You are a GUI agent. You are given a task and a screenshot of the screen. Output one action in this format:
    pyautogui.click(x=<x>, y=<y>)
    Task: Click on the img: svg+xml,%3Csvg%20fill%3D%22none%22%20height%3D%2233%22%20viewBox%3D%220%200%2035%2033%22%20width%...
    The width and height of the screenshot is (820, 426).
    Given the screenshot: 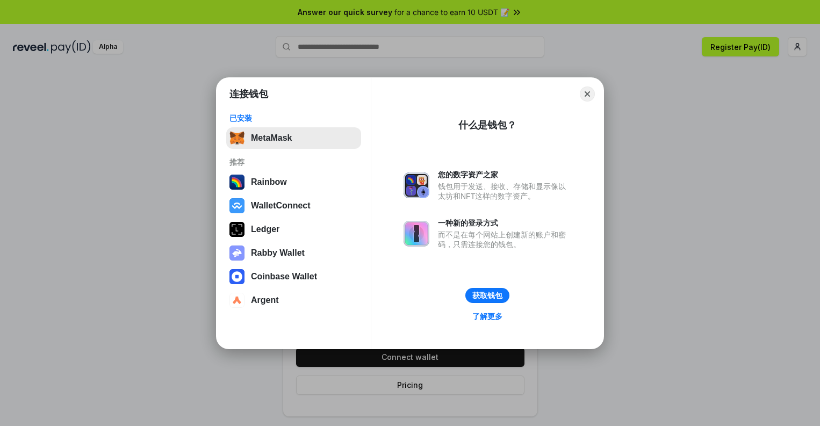 What is the action you would take?
    pyautogui.click(x=237, y=138)
    